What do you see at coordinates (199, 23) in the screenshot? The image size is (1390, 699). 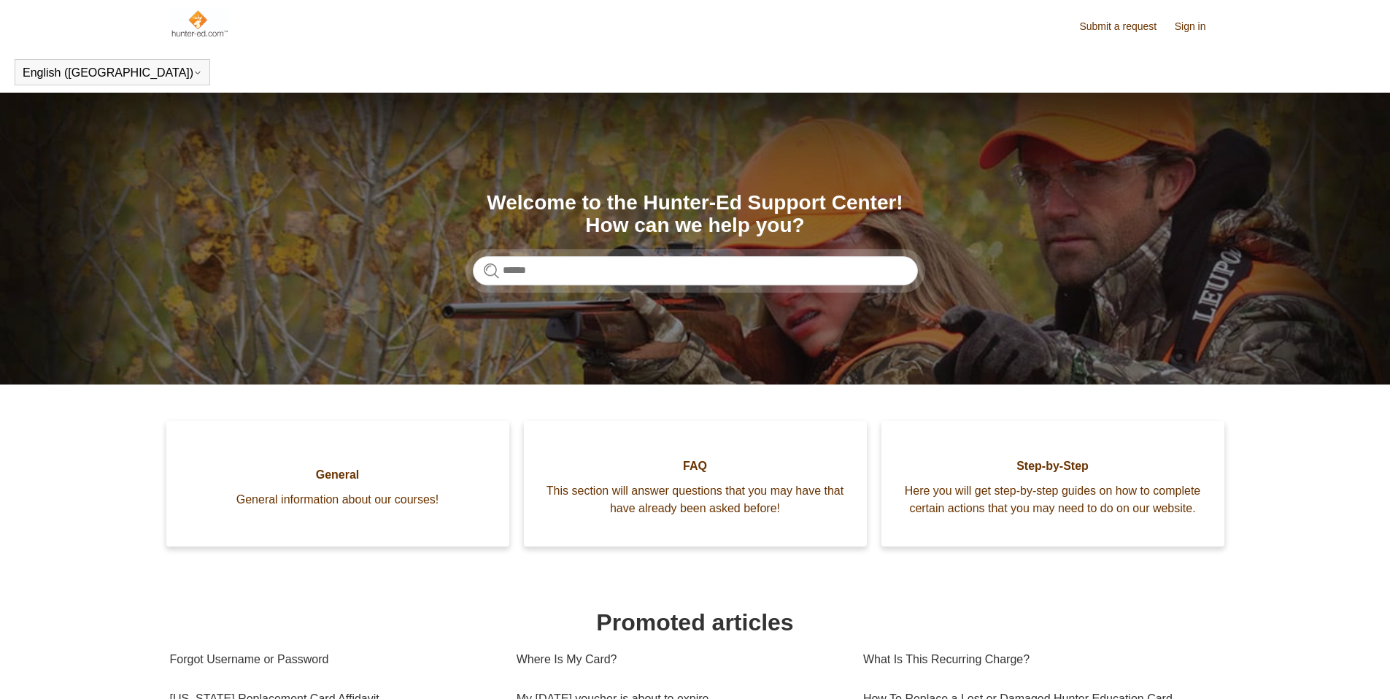 I see `img: Hunter-Ed Help Center home page` at bounding box center [199, 23].